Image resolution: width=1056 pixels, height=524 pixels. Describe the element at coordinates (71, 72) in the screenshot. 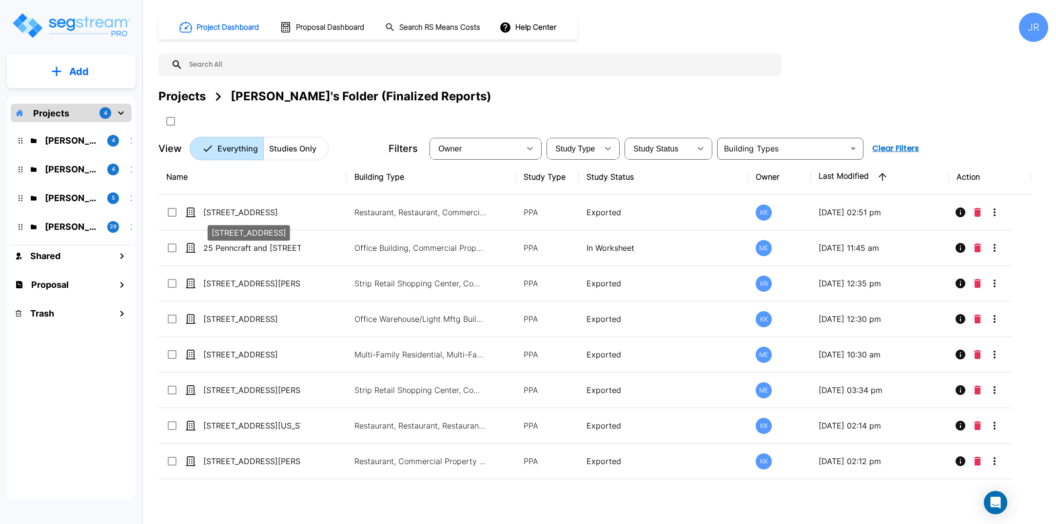

I see `button: Add` at that location.